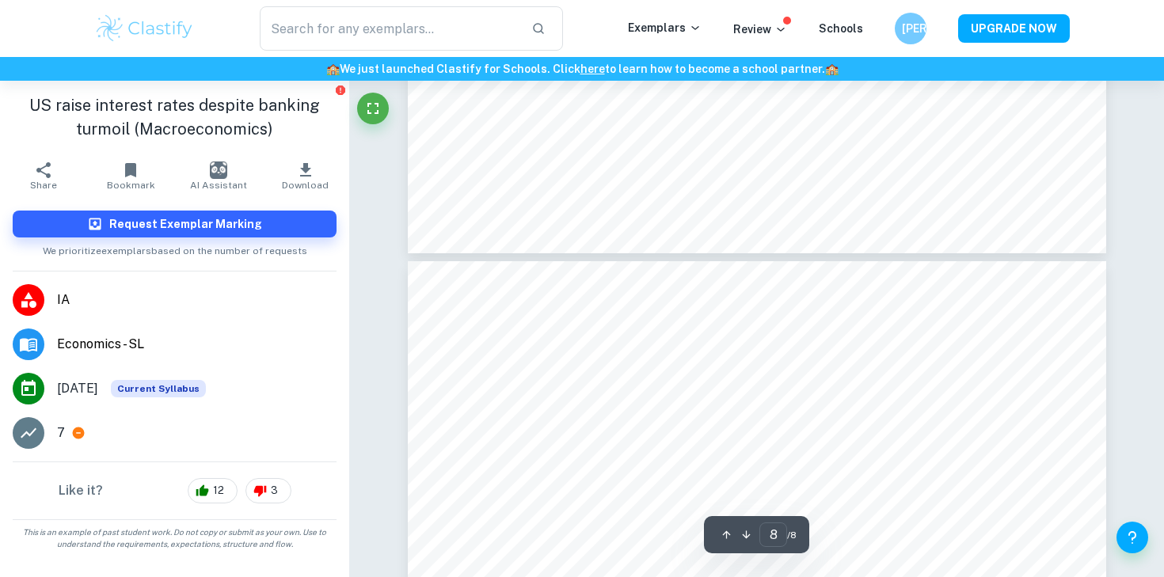 The width and height of the screenshot is (1164, 577). What do you see at coordinates (158, 389) in the screenshot?
I see `span: Current Syllabus` at bounding box center [158, 389].